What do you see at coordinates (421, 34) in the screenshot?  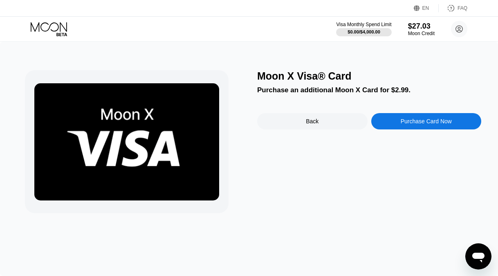 I see `div: Moon Credit` at bounding box center [421, 34].